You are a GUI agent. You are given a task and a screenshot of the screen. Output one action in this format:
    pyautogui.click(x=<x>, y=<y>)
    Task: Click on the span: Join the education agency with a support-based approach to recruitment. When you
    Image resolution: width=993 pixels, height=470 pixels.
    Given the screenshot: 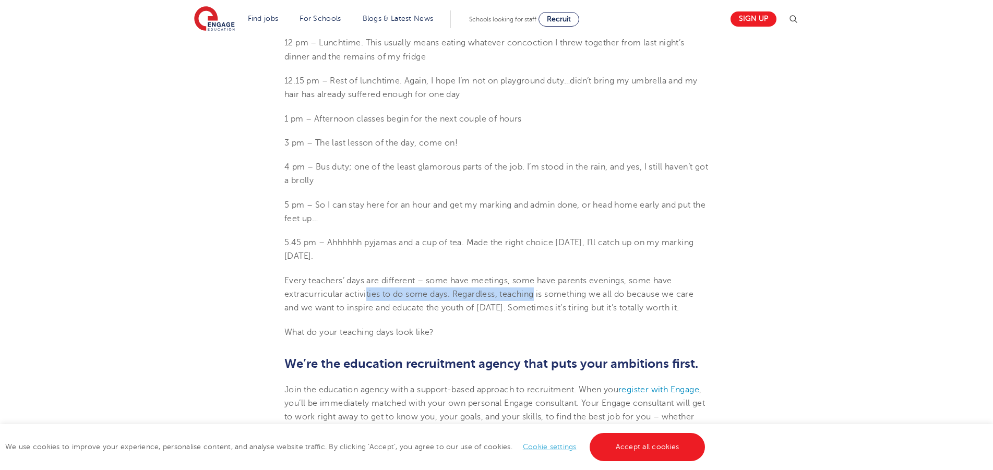 What is the action you would take?
    pyautogui.click(x=451, y=390)
    